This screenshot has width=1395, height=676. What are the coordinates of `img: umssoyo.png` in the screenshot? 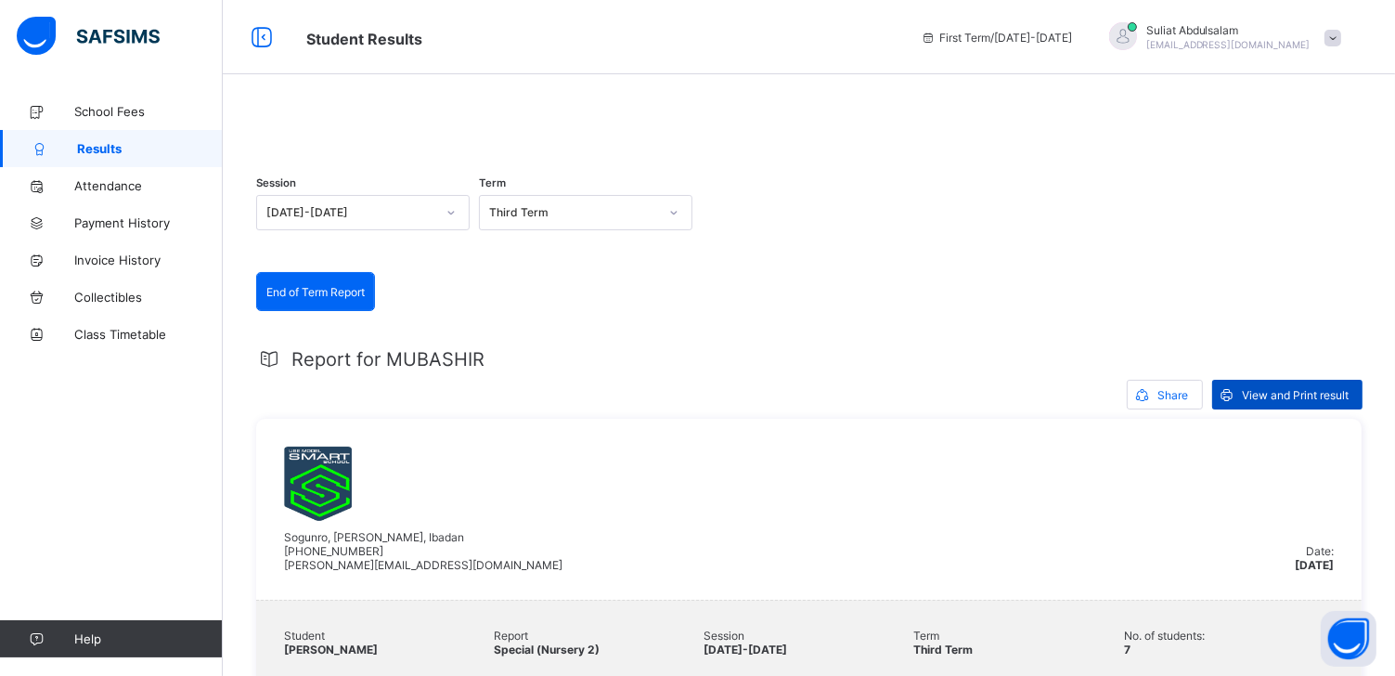 It's located at (318, 484).